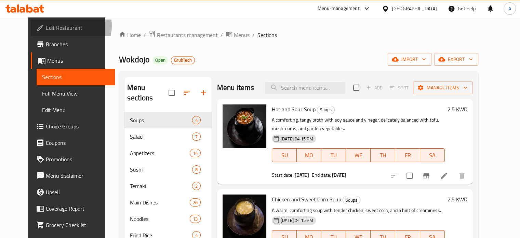 This screenshot has height=238, width=520. Describe the element at coordinates (172, 93) in the screenshot. I see `span: Select all sections` at that location.